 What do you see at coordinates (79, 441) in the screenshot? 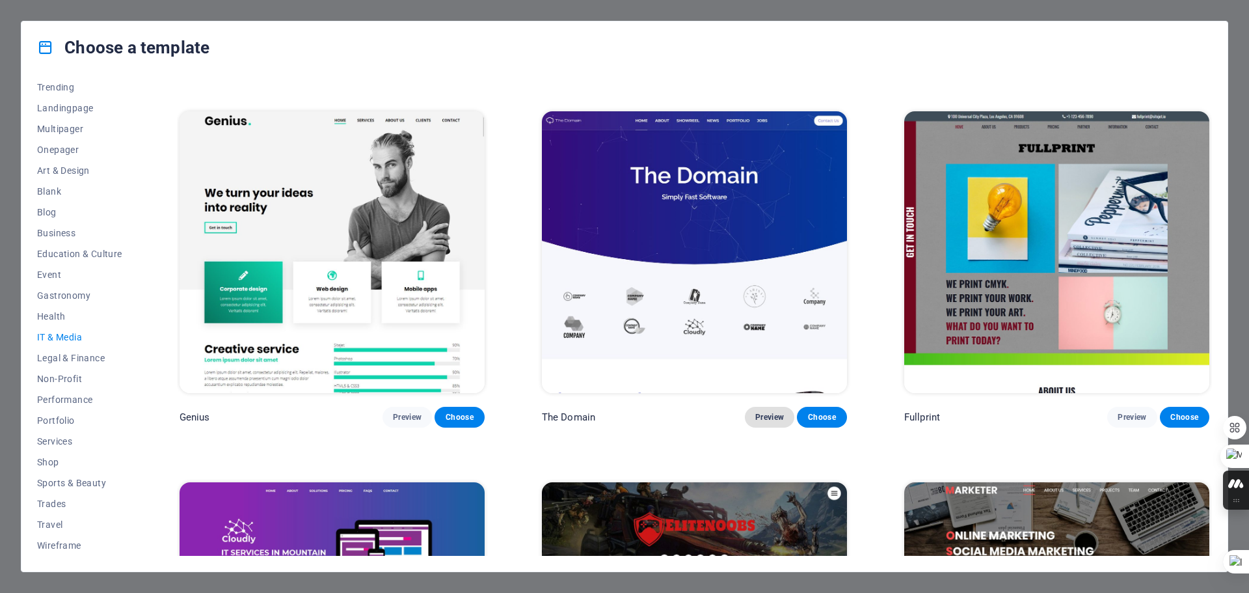
I see `button: Services` at bounding box center [79, 441].